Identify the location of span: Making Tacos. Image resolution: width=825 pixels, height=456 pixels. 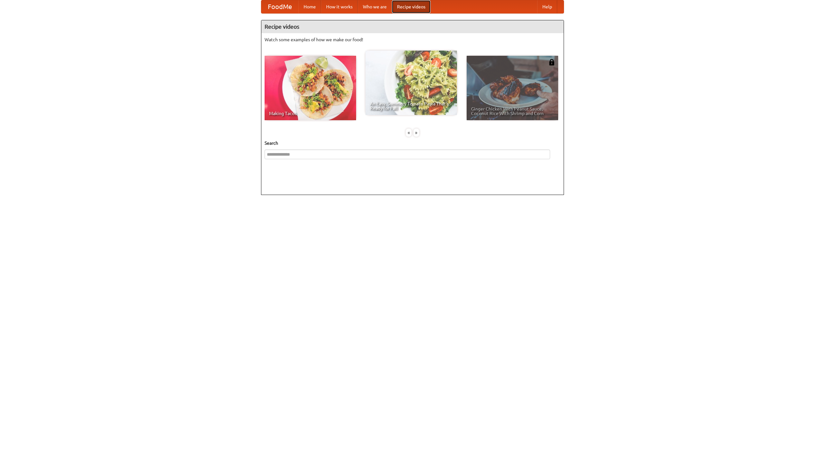
(310, 113).